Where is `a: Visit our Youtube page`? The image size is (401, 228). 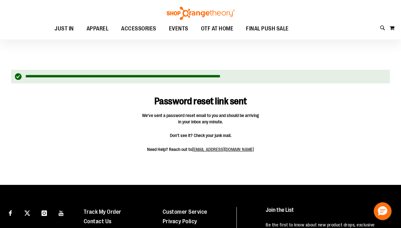
a: Visit our Youtube page is located at coordinates (61, 212).